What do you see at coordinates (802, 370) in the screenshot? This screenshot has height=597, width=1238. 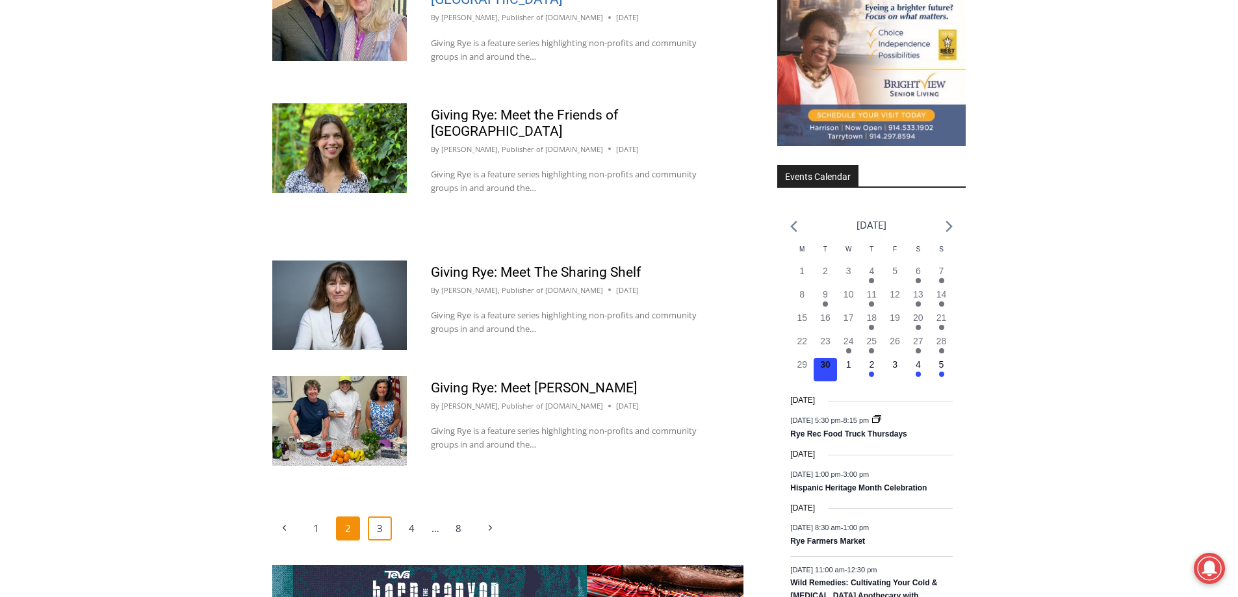 I see `button: 29` at bounding box center [802, 370].